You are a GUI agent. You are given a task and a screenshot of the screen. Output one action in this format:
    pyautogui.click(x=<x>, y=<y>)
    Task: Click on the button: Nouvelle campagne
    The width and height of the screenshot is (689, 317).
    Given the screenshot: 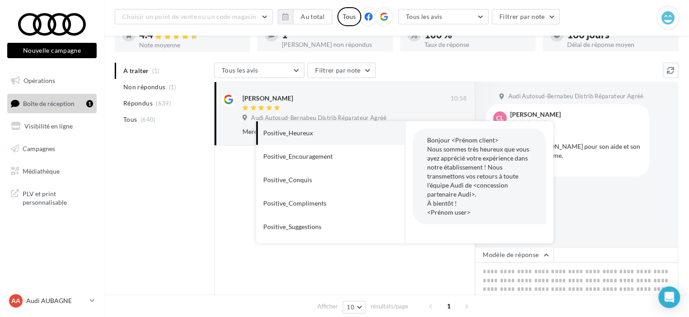 What is the action you would take?
    pyautogui.click(x=52, y=51)
    